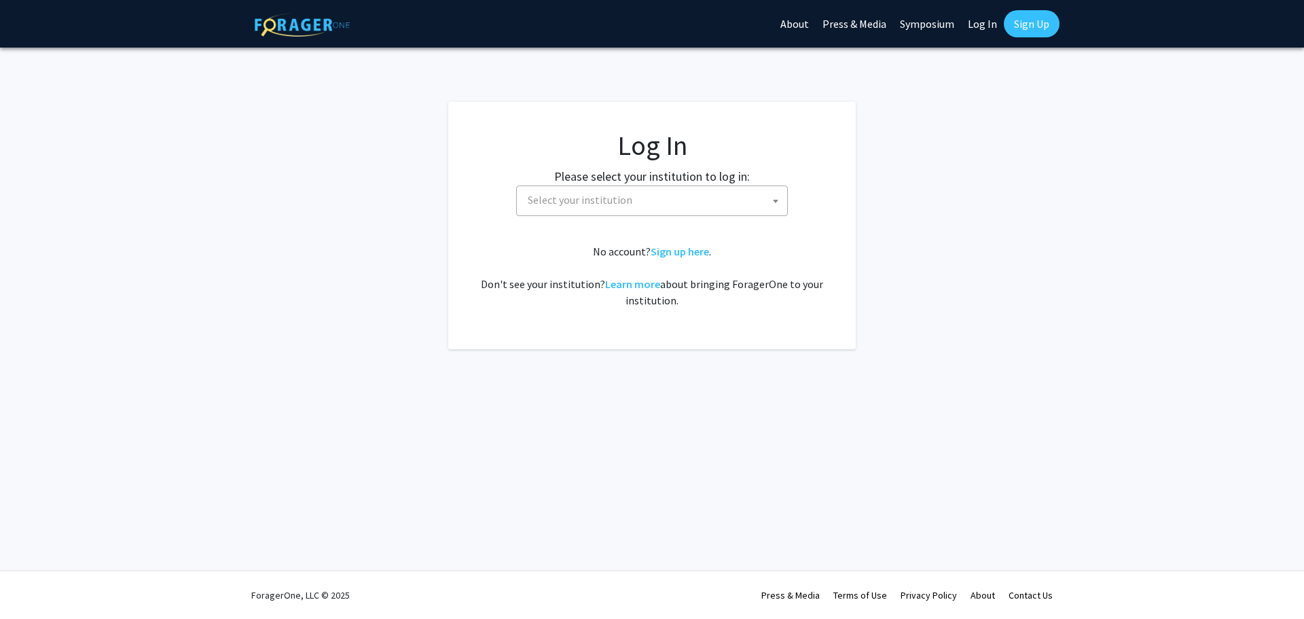  I want to click on a: About, so click(983, 595).